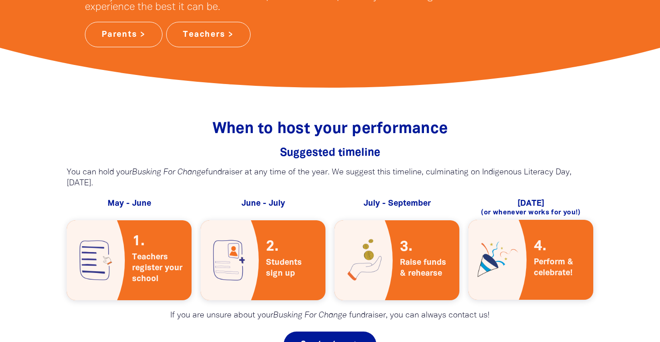 The height and width of the screenshot is (342, 660). What do you see at coordinates (292, 268) in the screenshot?
I see `span: Students sign up` at bounding box center [292, 268].